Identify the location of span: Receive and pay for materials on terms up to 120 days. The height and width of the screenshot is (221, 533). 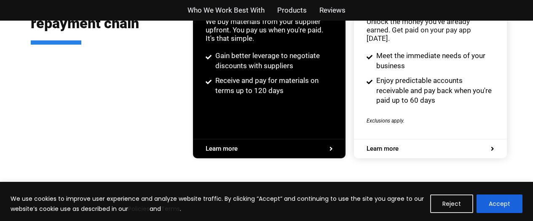
(273, 86).